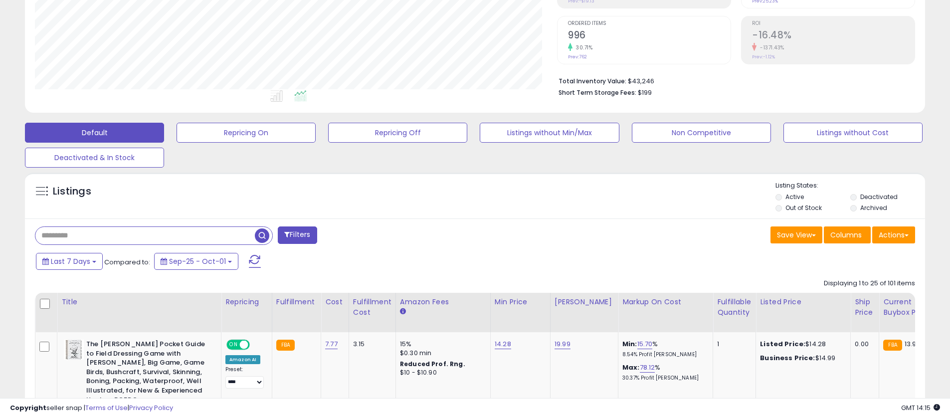 This screenshot has width=950, height=418. What do you see at coordinates (795, 197) in the screenshot?
I see `label: Active` at bounding box center [795, 197].